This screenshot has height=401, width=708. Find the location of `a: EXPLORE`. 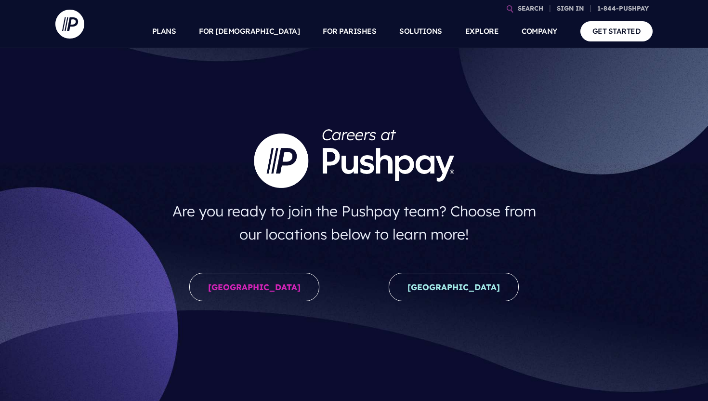

a: EXPLORE is located at coordinates (482, 31).